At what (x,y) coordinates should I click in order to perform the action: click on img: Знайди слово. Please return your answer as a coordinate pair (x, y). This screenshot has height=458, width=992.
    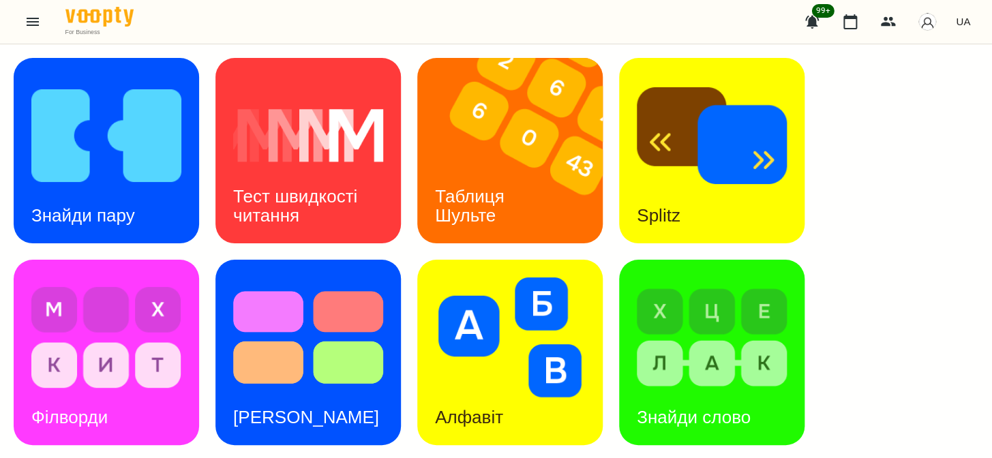
    Looking at the image, I should click on (712, 338).